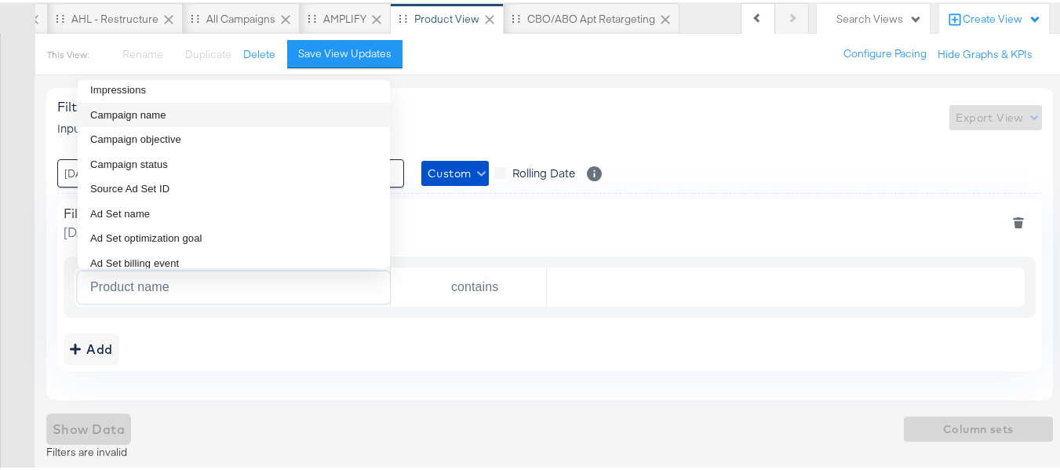 This screenshot has width=1060, height=470. I want to click on div: All Campaigns, so click(241, 16).